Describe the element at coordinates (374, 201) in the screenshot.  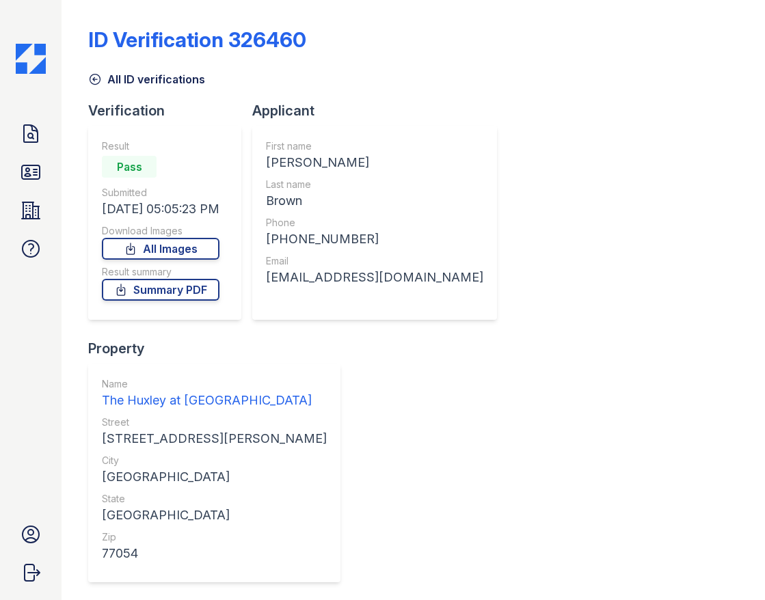
I see `div: Brown` at that location.